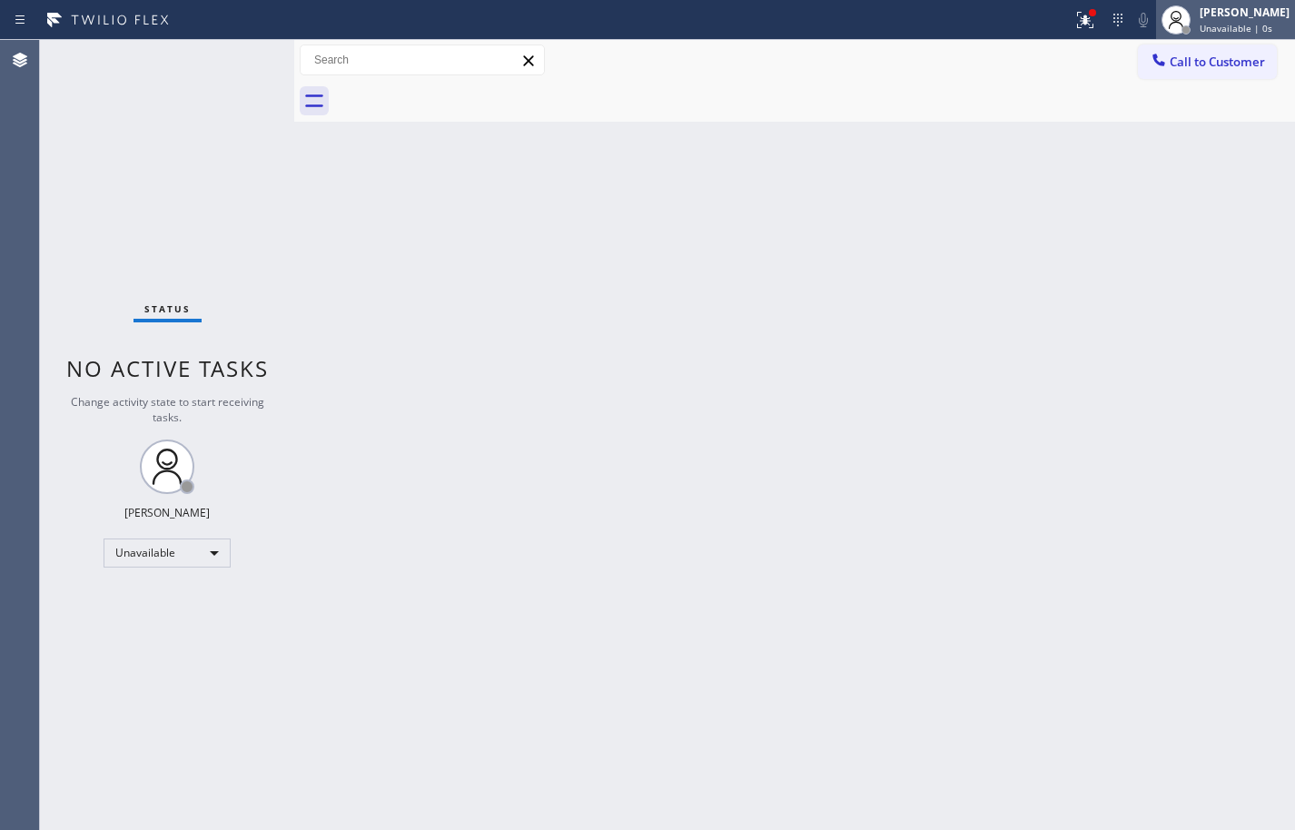 This screenshot has width=1295, height=830. Describe the element at coordinates (1217, 62) in the screenshot. I see `span: Call to Customer` at that location.